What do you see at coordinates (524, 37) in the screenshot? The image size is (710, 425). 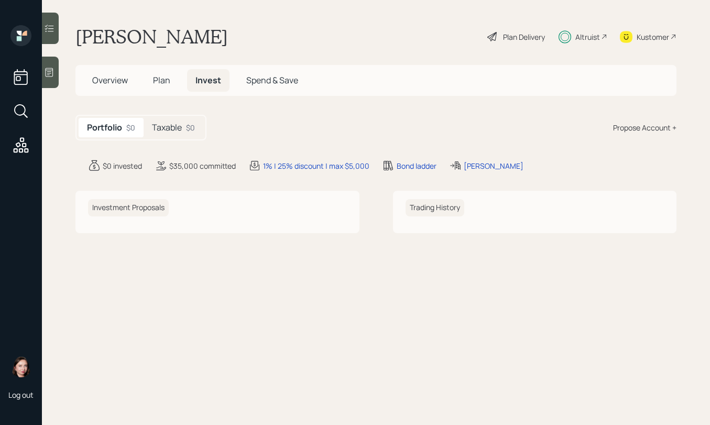 I see `div: Plan Delivery` at bounding box center [524, 37].